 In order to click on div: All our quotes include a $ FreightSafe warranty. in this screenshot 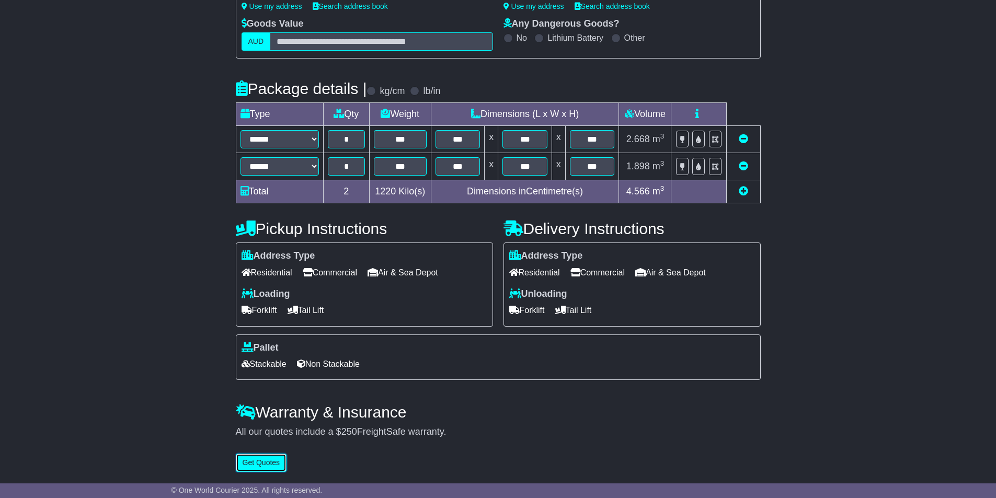, I will do `click(498, 432)`.